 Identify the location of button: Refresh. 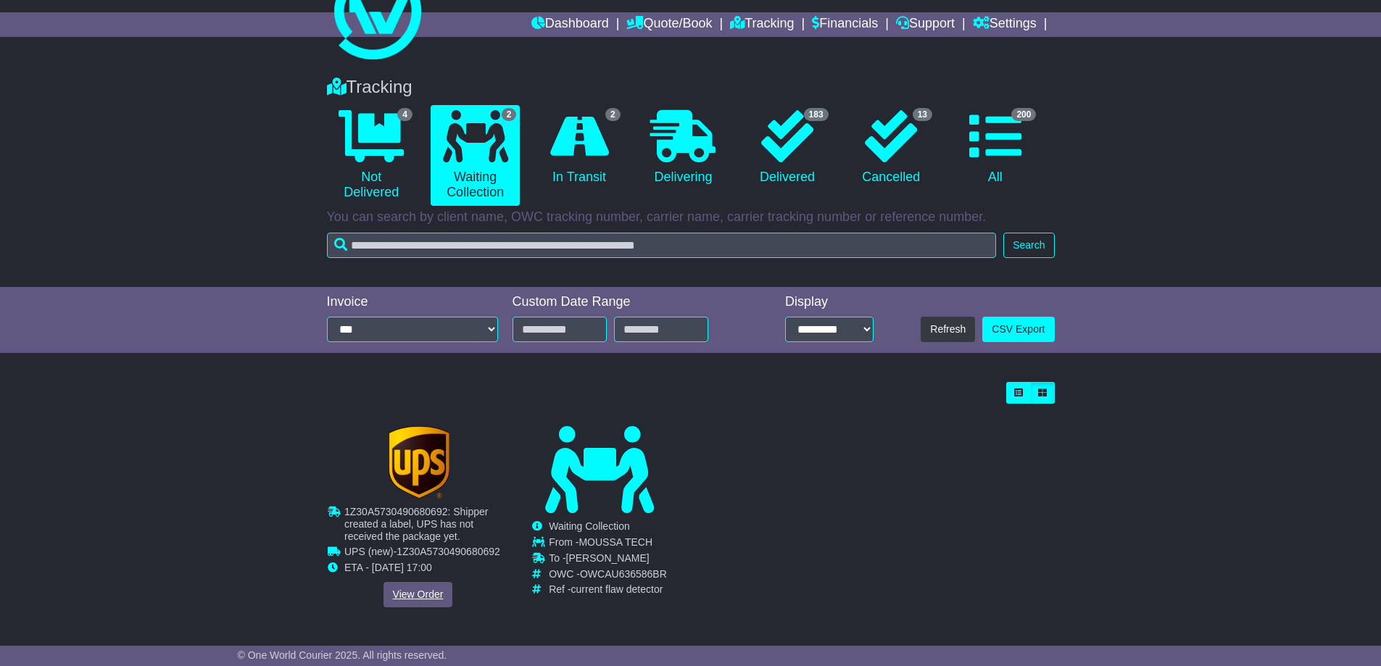
(948, 329).